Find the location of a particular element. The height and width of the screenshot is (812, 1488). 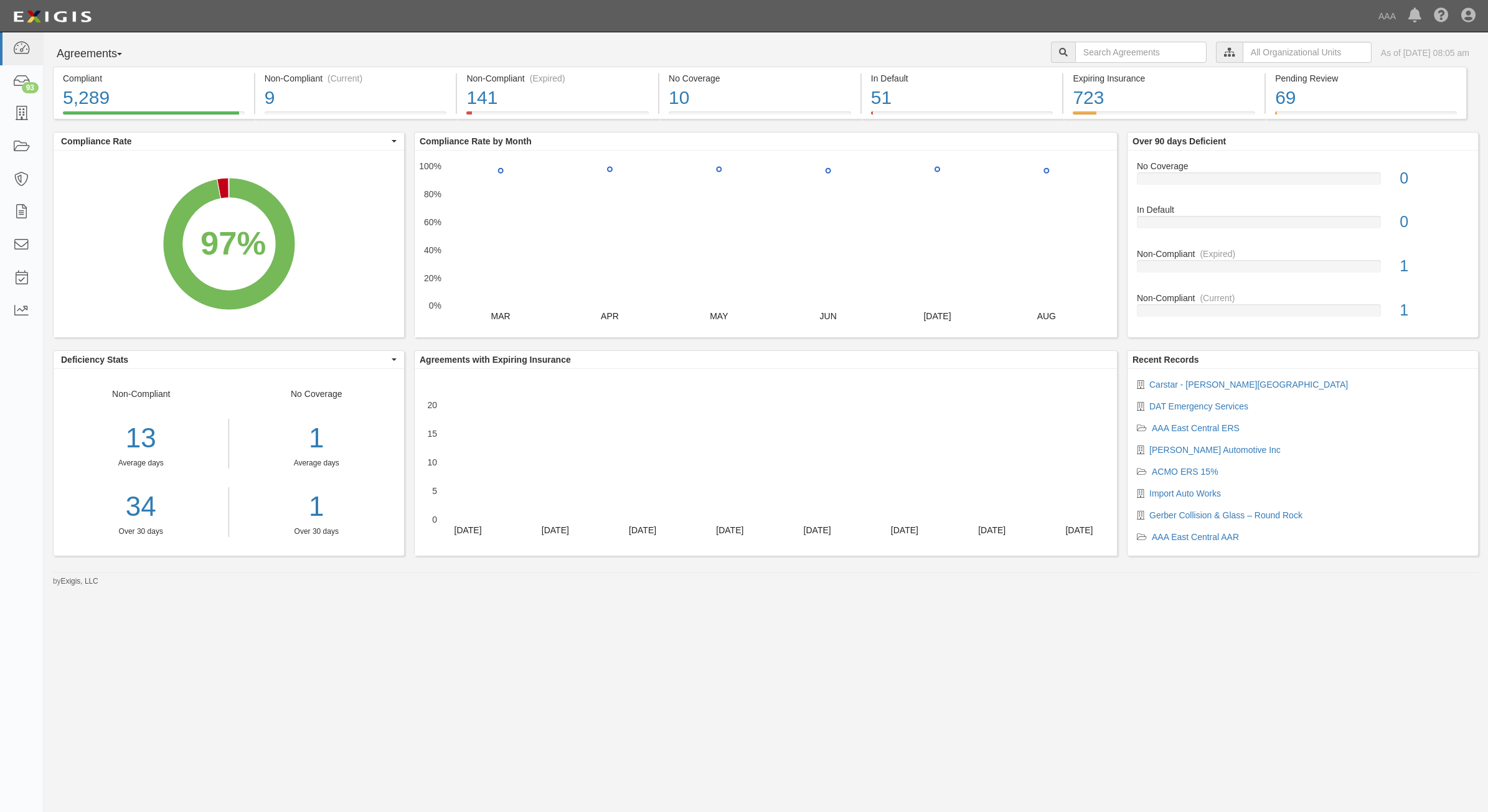

div: Expiring Insurance is located at coordinates (1164, 79).